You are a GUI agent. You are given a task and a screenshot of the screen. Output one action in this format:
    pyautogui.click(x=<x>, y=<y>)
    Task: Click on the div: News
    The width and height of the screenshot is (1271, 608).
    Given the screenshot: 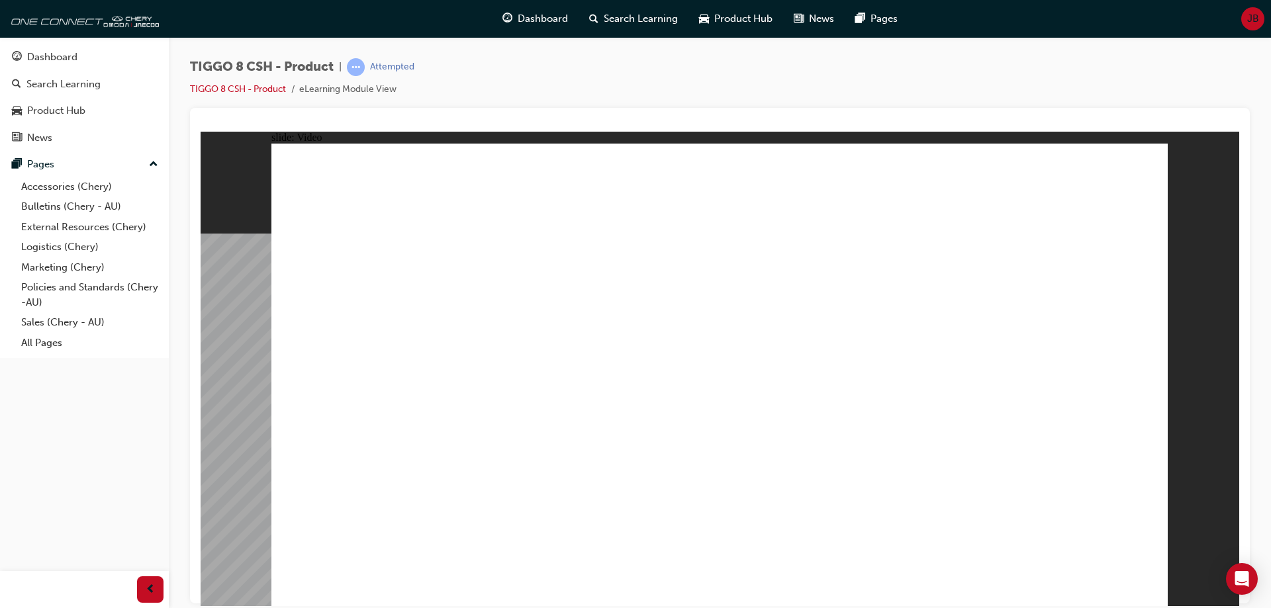 What is the action you would take?
    pyautogui.click(x=40, y=138)
    